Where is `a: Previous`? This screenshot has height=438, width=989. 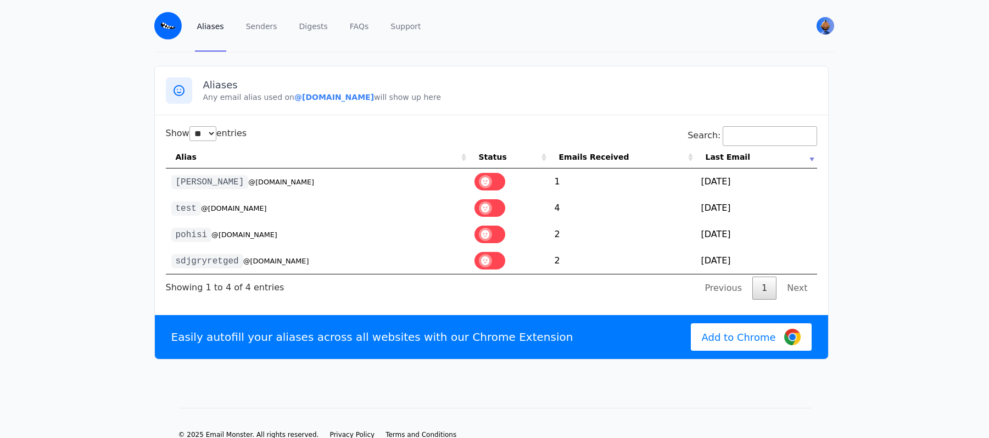 a: Previous is located at coordinates (724, 288).